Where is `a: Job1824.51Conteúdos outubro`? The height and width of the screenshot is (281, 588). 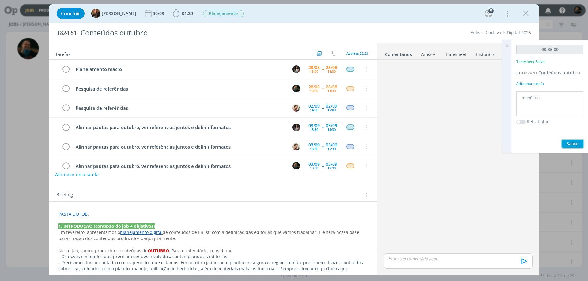 a: Job1824.51Conteúdos outubro is located at coordinates (548, 73).